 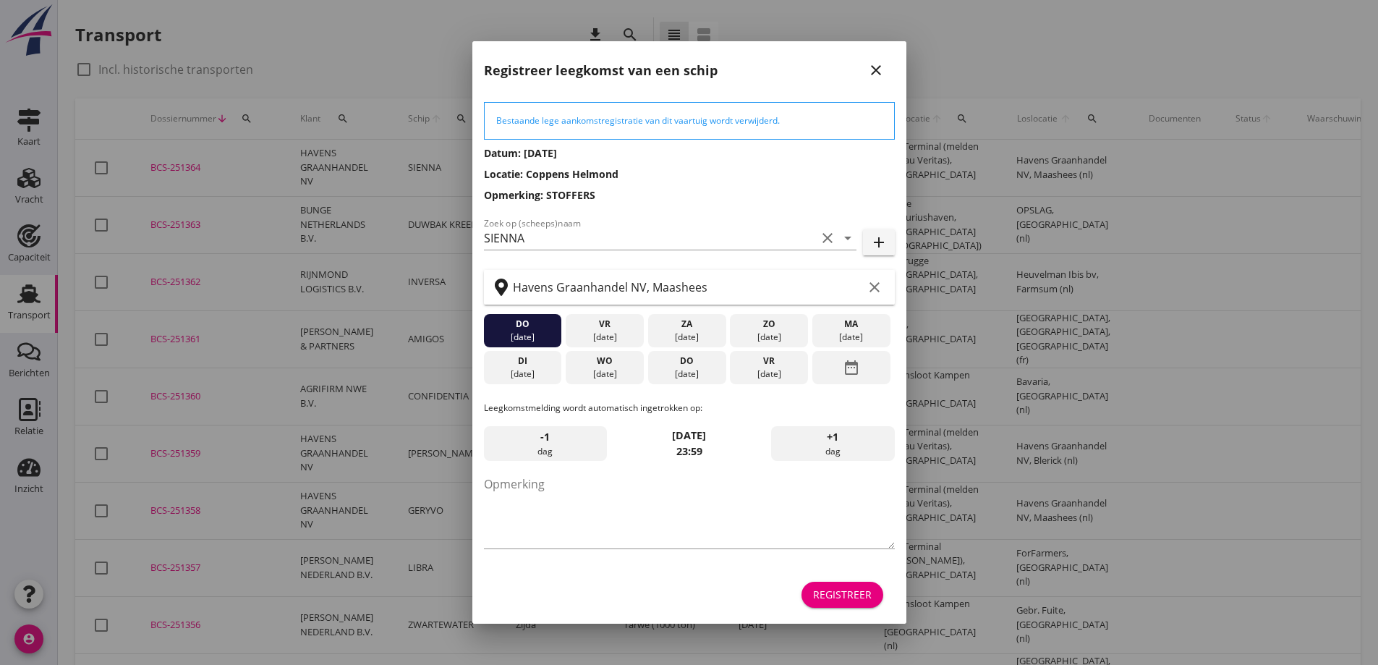 I want to click on h3: Locatie: Coppens Helmond, so click(x=689, y=174).